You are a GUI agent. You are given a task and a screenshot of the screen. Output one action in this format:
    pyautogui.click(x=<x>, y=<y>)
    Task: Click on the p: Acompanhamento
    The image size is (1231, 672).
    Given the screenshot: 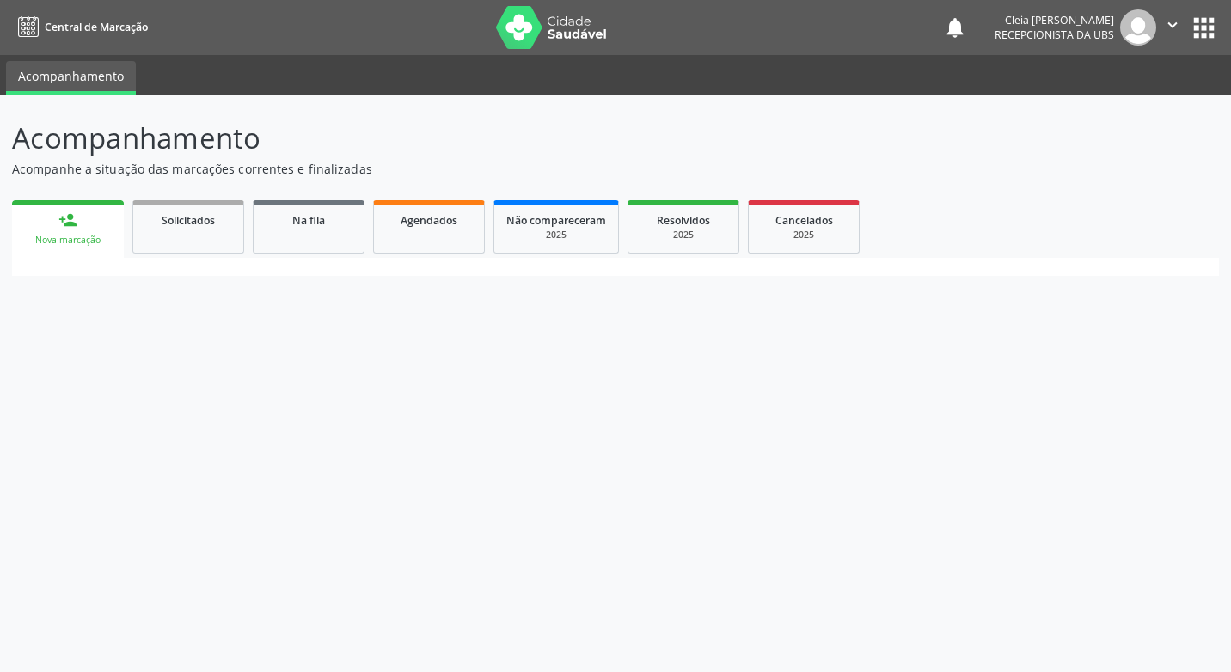 What is the action you would take?
    pyautogui.click(x=434, y=138)
    